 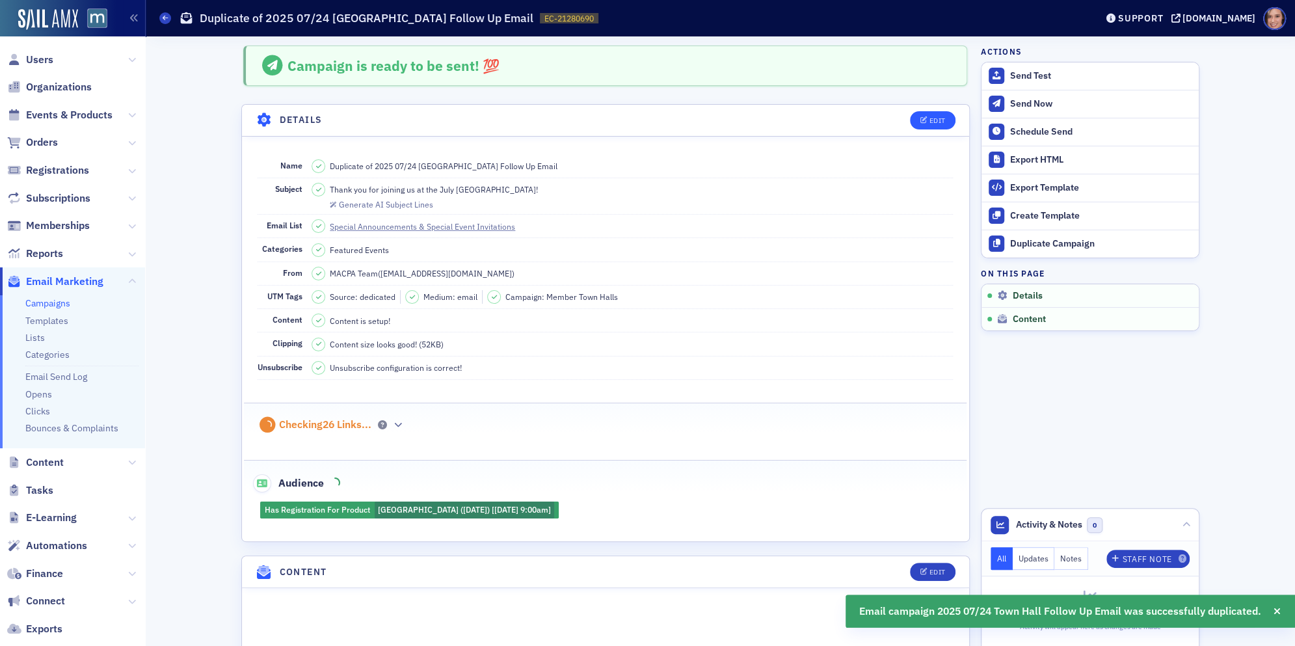 What do you see at coordinates (303, 572) in the screenshot?
I see `h4: Content` at bounding box center [303, 572].